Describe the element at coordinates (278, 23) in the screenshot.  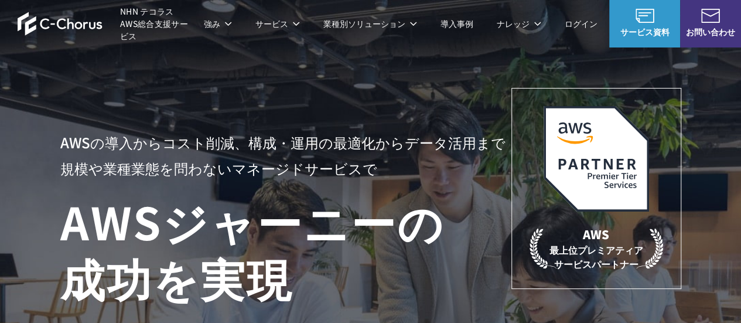
I see `p: サービス` at that location.